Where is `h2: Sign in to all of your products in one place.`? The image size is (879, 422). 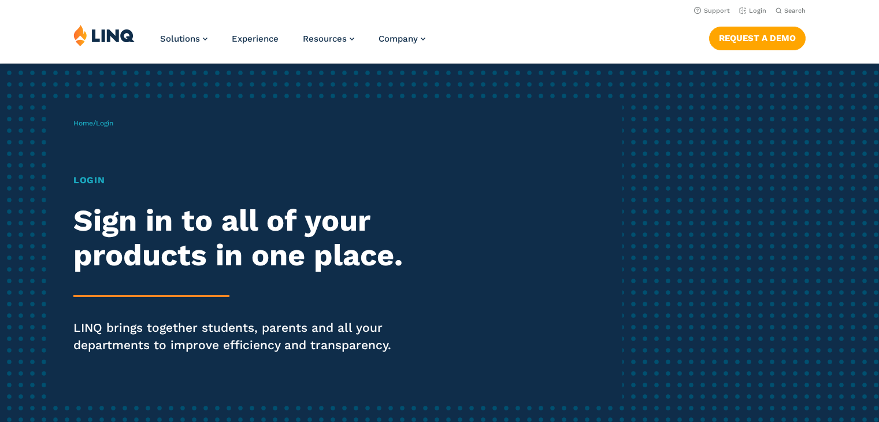 h2: Sign in to all of your products in one place. is located at coordinates (243, 238).